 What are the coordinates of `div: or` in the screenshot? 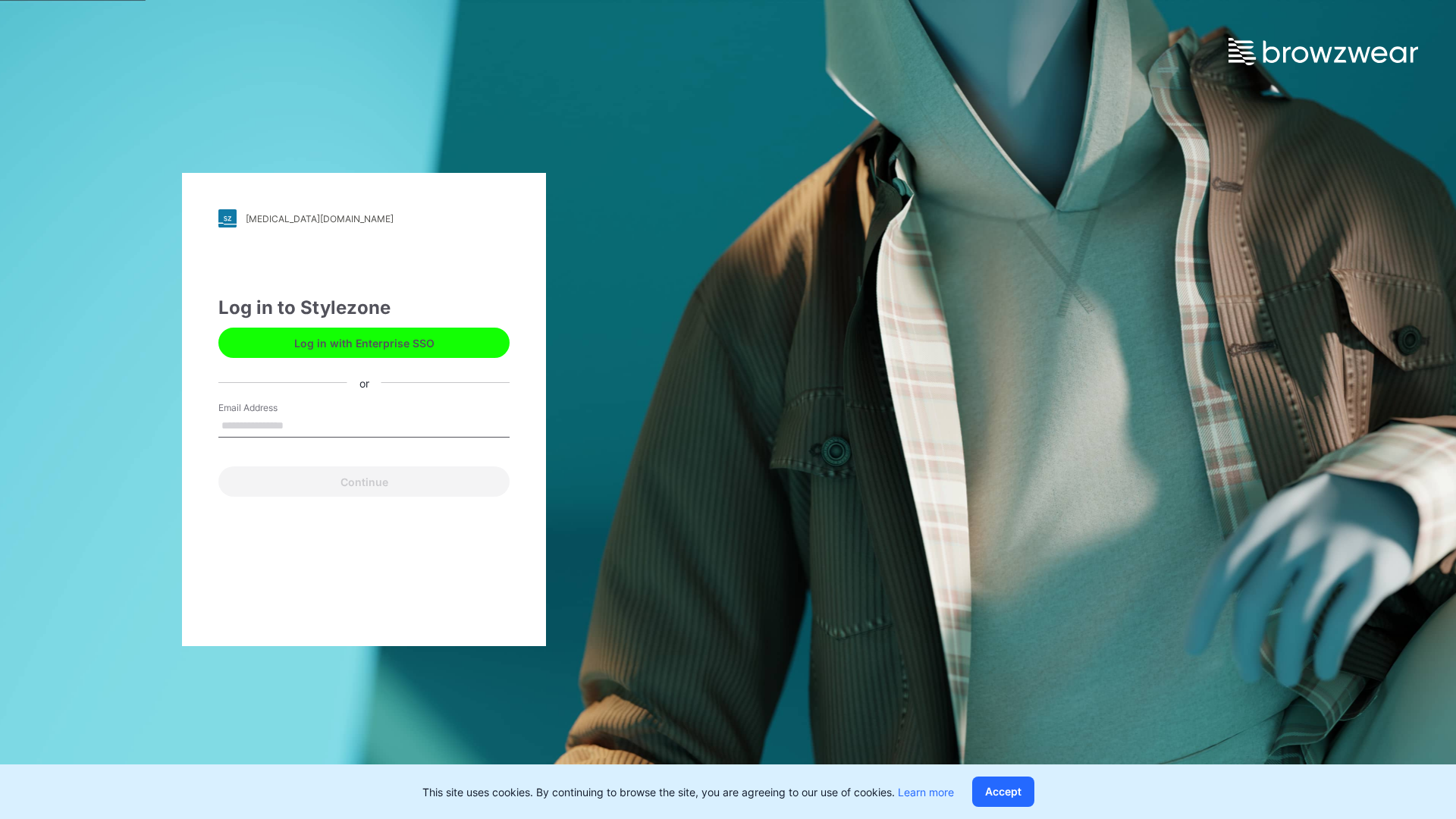 It's located at (364, 382).